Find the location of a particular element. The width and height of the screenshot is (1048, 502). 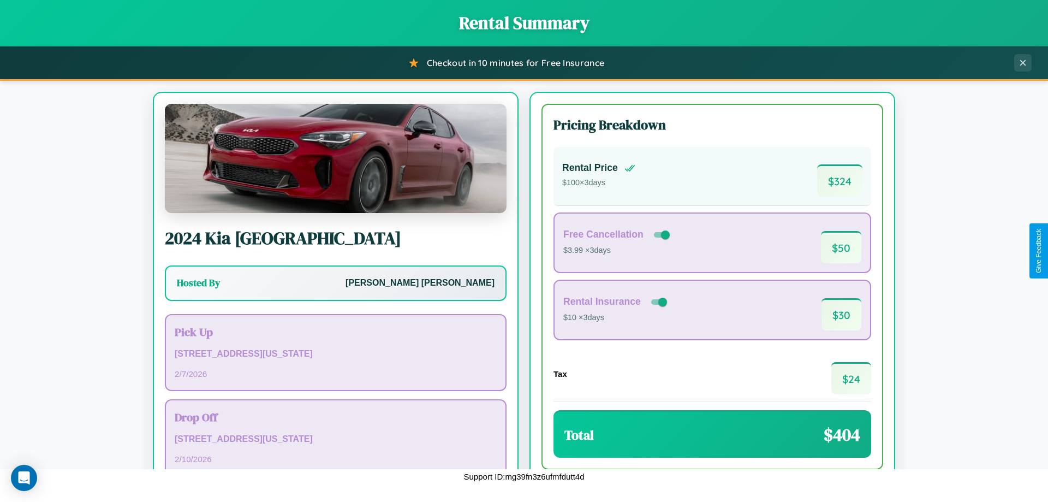

h4: Free Cancellation is located at coordinates (603, 234).